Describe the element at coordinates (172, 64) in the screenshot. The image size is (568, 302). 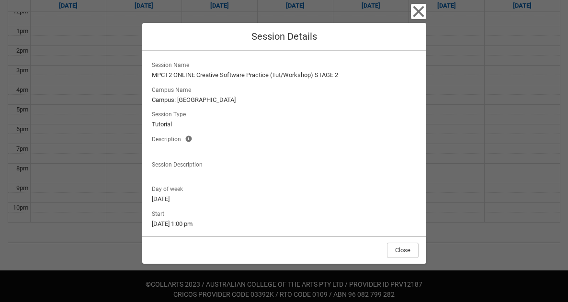
I see `span: Session Name` at that location.